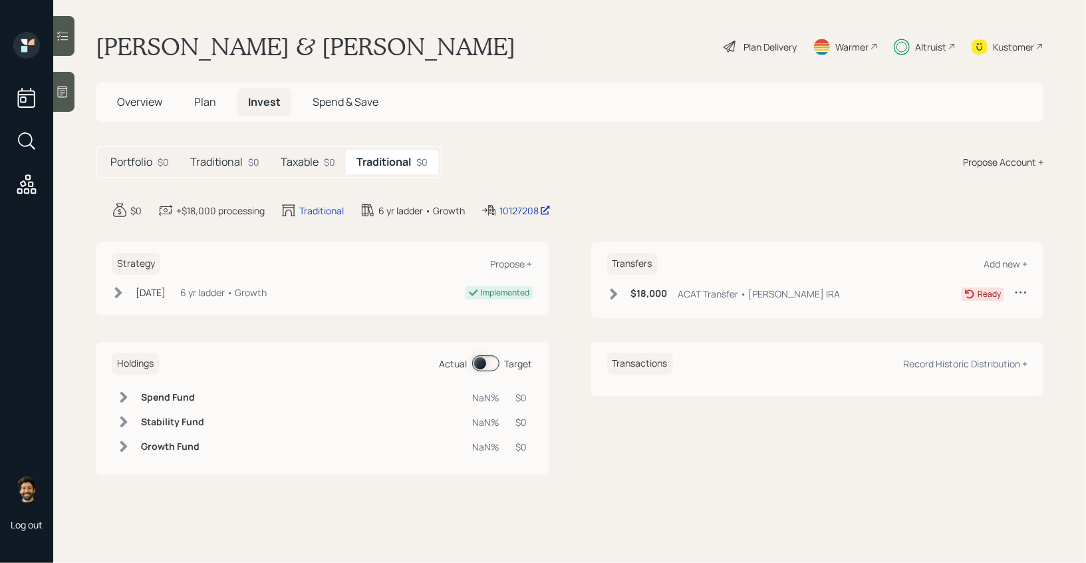  I want to click on div: Log out, so click(27, 524).